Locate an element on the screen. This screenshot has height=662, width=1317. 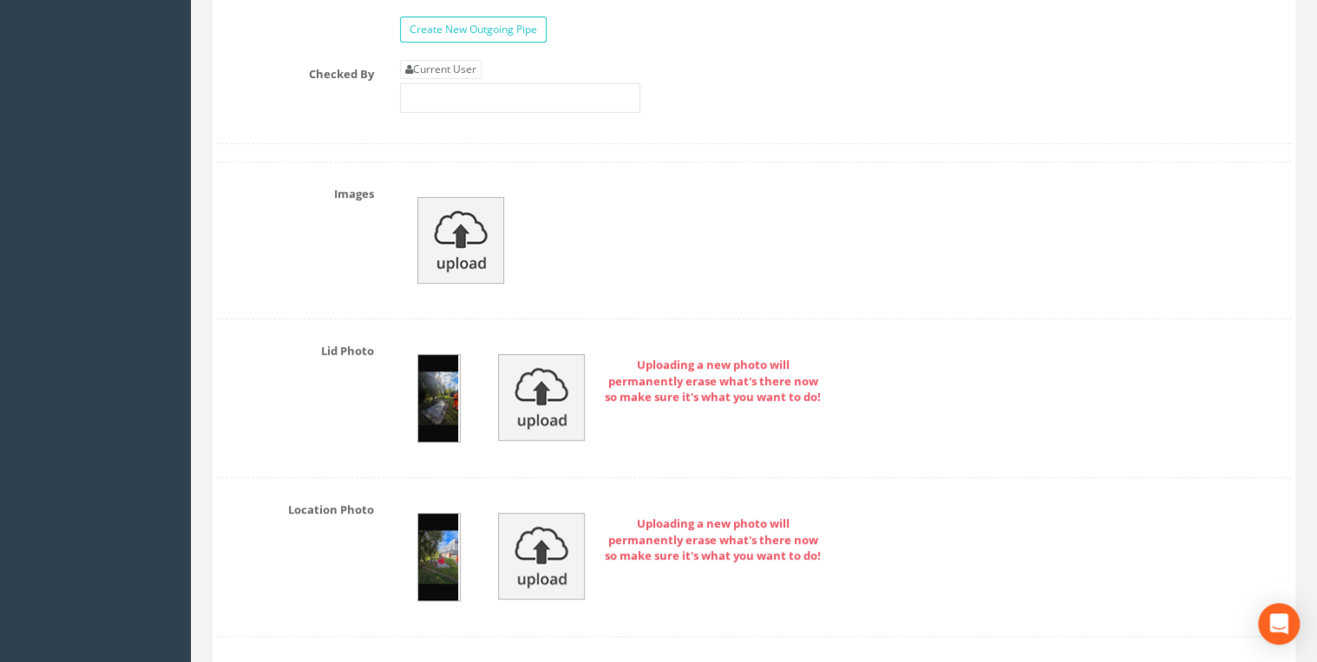
label: Lid Photo is located at coordinates (295, 348).